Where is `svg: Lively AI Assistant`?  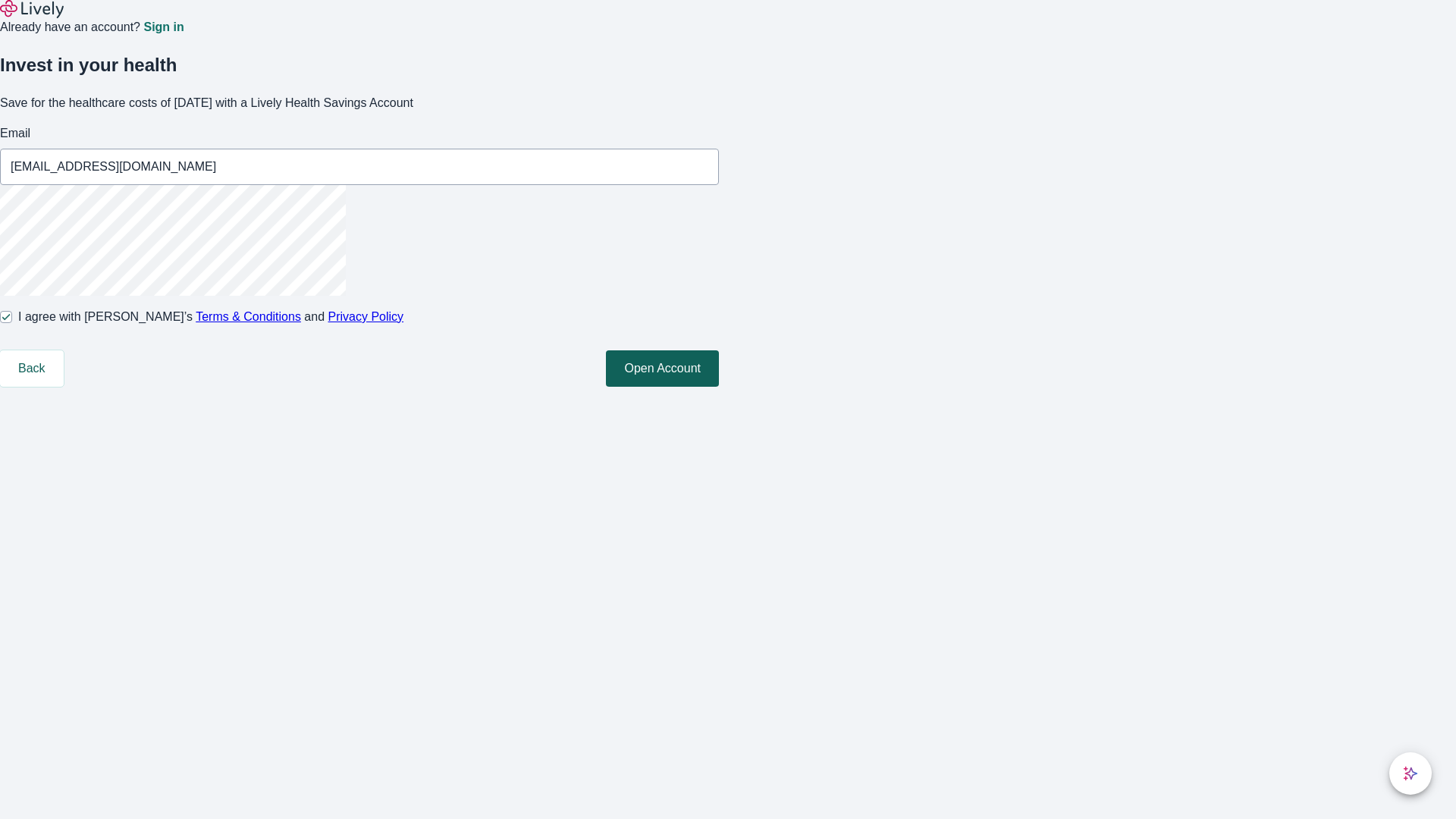
svg: Lively AI Assistant is located at coordinates (1410, 773).